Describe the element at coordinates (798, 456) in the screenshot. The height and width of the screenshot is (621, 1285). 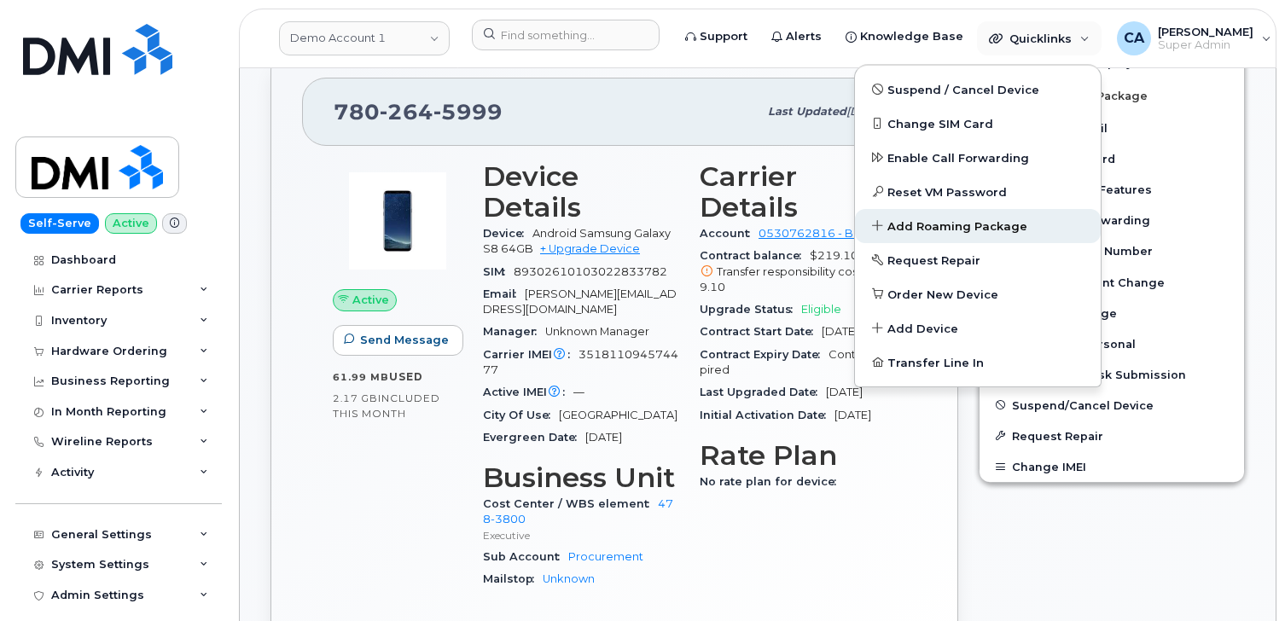
I see `h3: Rate Plan` at that location.